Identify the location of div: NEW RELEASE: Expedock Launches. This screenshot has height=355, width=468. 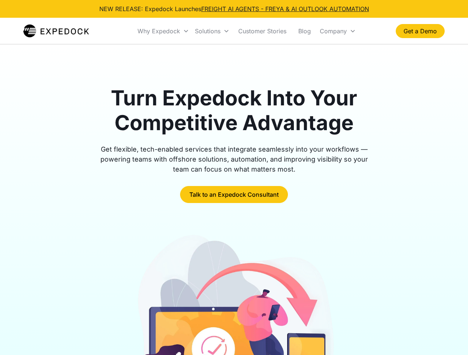
(234, 9).